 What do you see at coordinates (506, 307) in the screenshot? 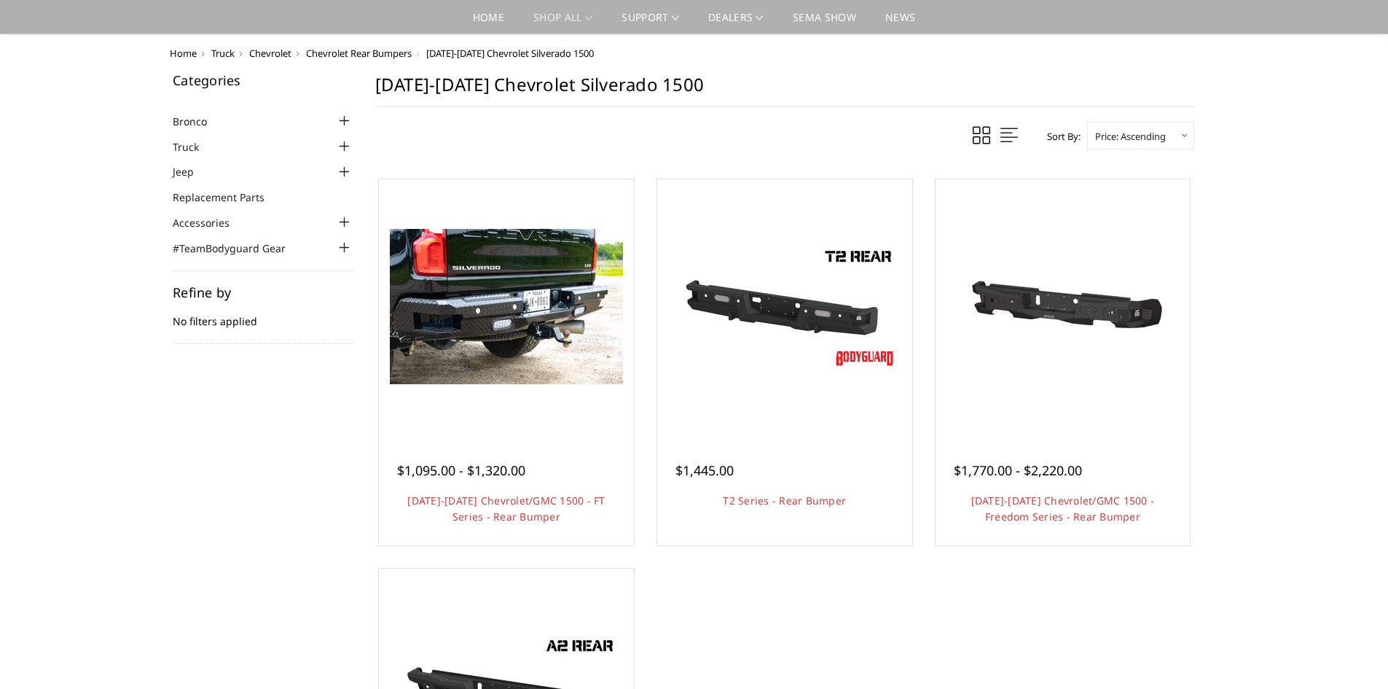
I see `a: 2019-2025 Chevrolet/GMC 1500 - FT Series - Rear Bumper 2019-2025 Chevrolet/GMC 1500 - FT Series -...` at bounding box center [506, 307].